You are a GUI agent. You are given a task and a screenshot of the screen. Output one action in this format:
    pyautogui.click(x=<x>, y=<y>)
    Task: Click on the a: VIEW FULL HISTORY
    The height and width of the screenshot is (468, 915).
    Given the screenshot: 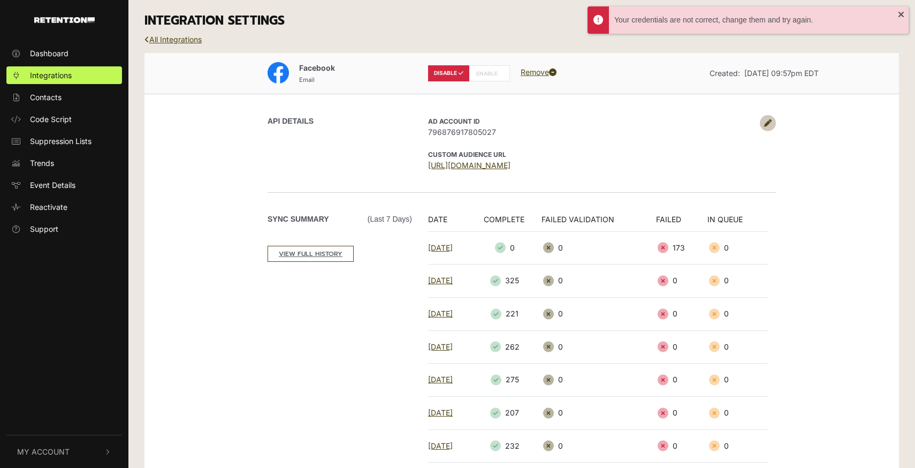 What is the action you would take?
    pyautogui.click(x=310, y=254)
    